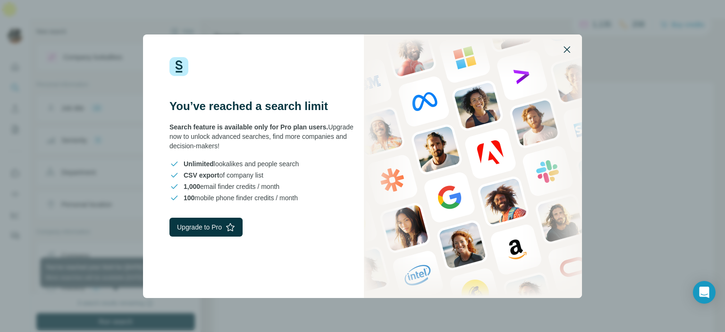  Describe the element at coordinates (473, 166) in the screenshot. I see `img: Surfe Stock Photo - showing people and technologies` at that location.